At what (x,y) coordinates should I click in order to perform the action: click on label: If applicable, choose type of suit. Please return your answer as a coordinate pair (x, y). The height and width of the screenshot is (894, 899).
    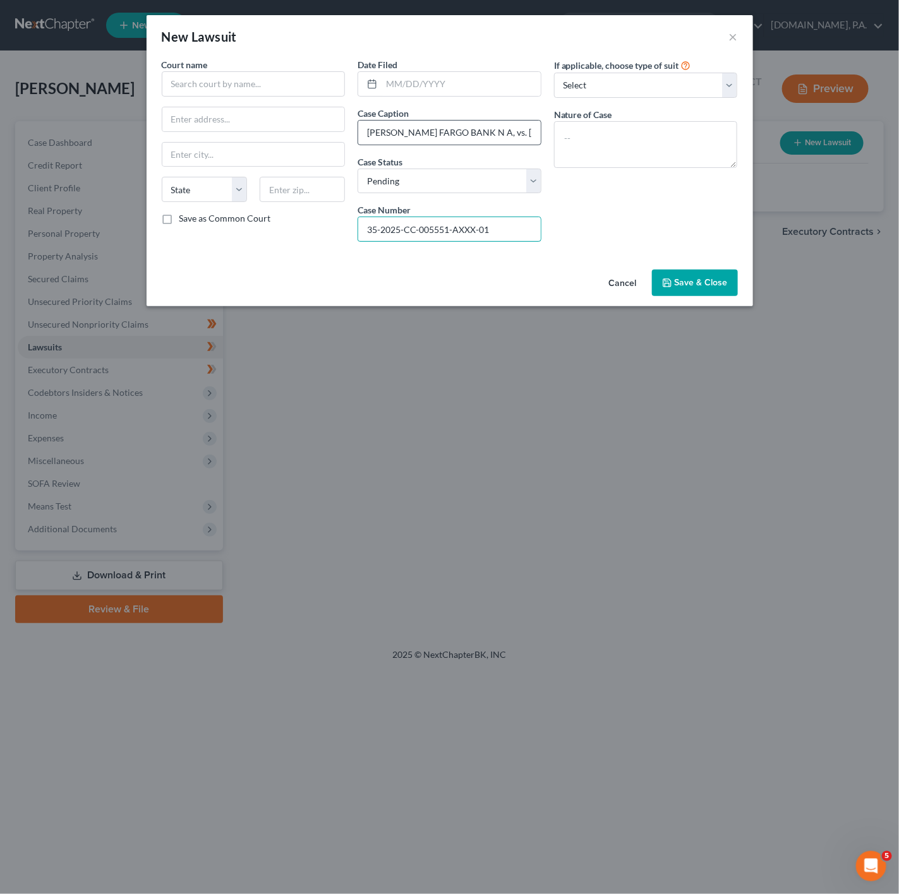
    Looking at the image, I should click on (616, 65).